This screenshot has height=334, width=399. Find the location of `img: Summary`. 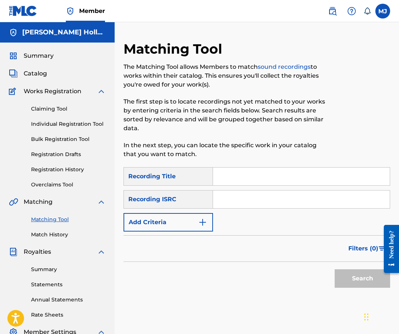

img: Summary is located at coordinates (13, 56).